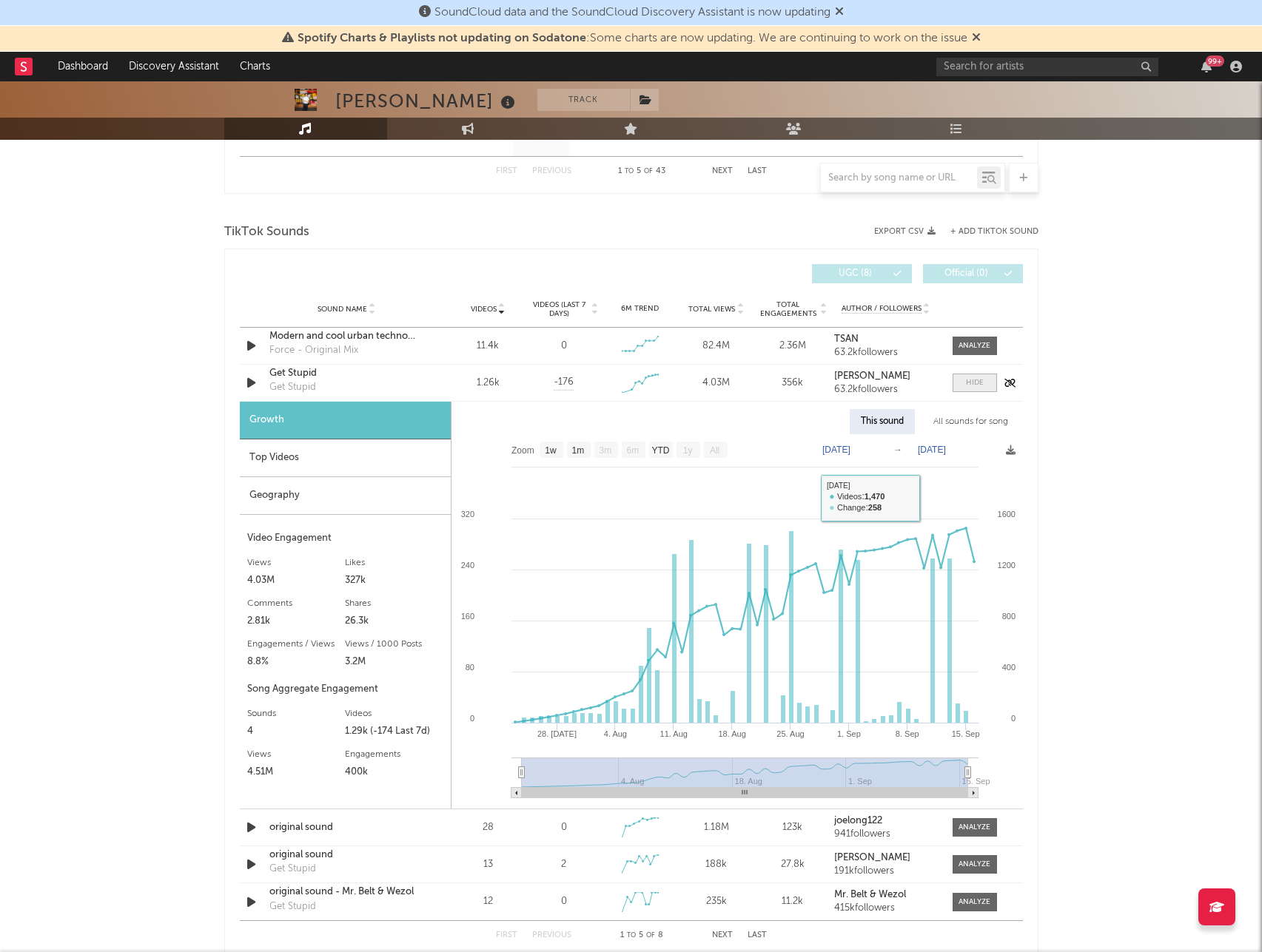  Describe the element at coordinates (346, 892) in the screenshot. I see `div: original sound - Mr. Belt & Wezol` at that location.